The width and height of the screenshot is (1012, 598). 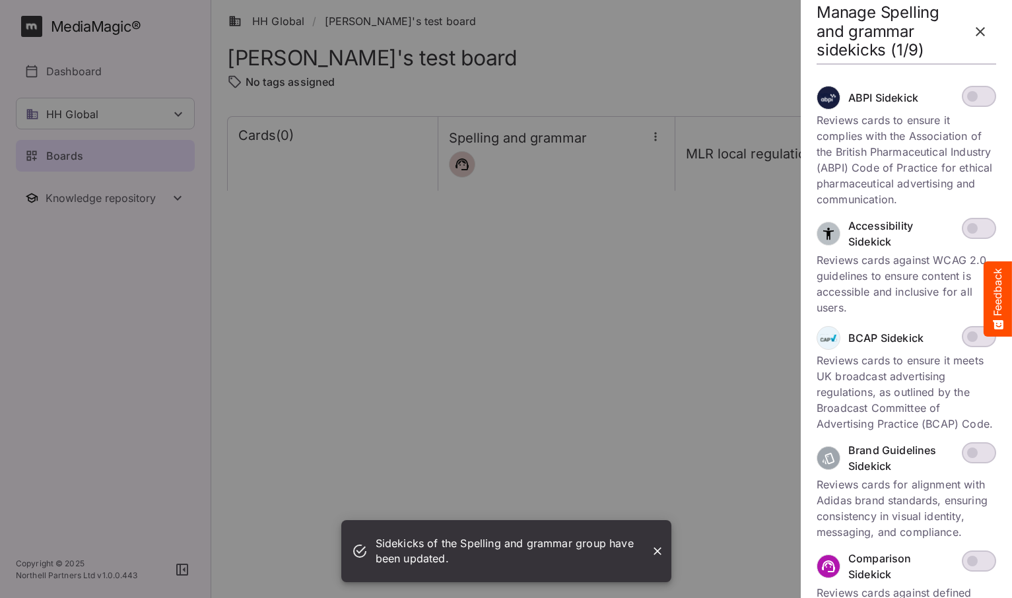 I want to click on h2: Manage Spelling and grammar sidekicks (1/9), so click(x=890, y=32).